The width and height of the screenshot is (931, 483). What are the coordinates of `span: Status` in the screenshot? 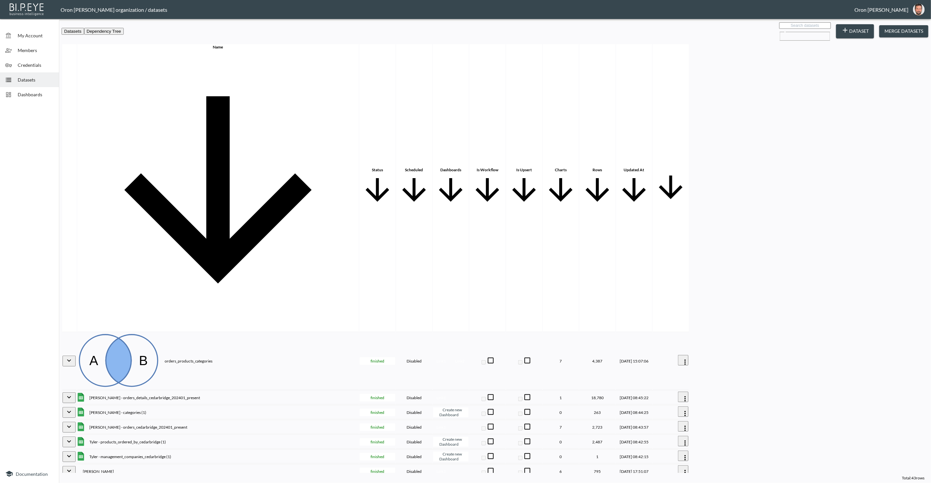 It's located at (378, 188).